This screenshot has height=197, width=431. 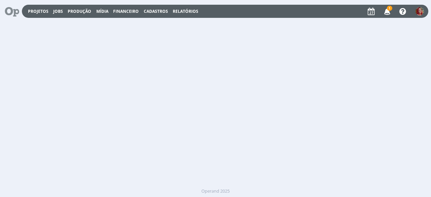 What do you see at coordinates (102, 11) in the screenshot?
I see `button: Mídia` at bounding box center [102, 11].